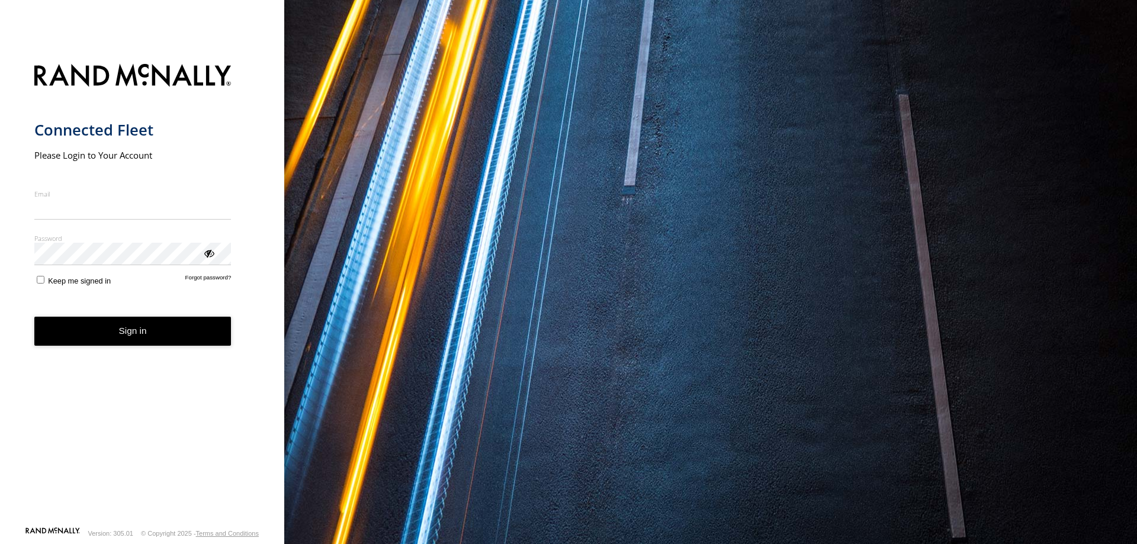 Image resolution: width=1137 pixels, height=544 pixels. Describe the element at coordinates (133, 194) in the screenshot. I see `label: Email` at that location.